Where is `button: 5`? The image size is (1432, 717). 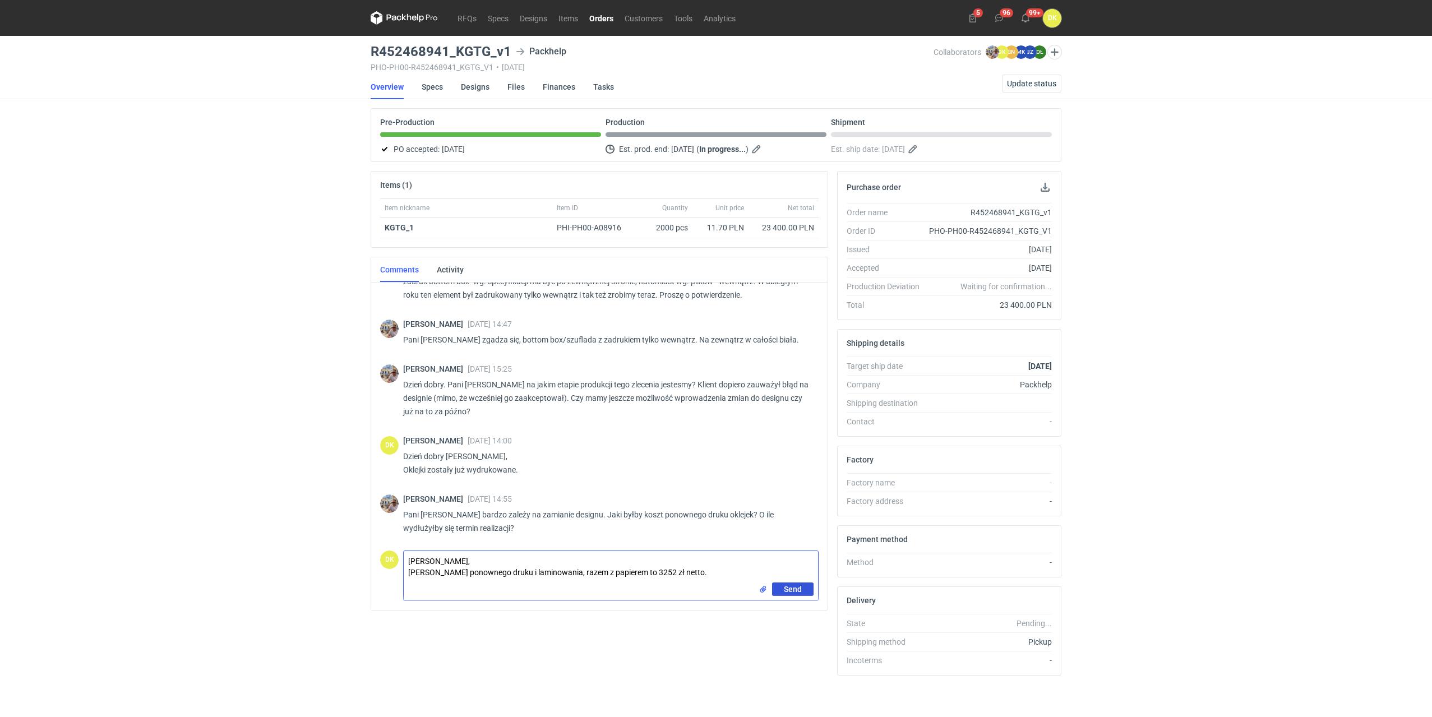 button: 5 is located at coordinates (973, 18).